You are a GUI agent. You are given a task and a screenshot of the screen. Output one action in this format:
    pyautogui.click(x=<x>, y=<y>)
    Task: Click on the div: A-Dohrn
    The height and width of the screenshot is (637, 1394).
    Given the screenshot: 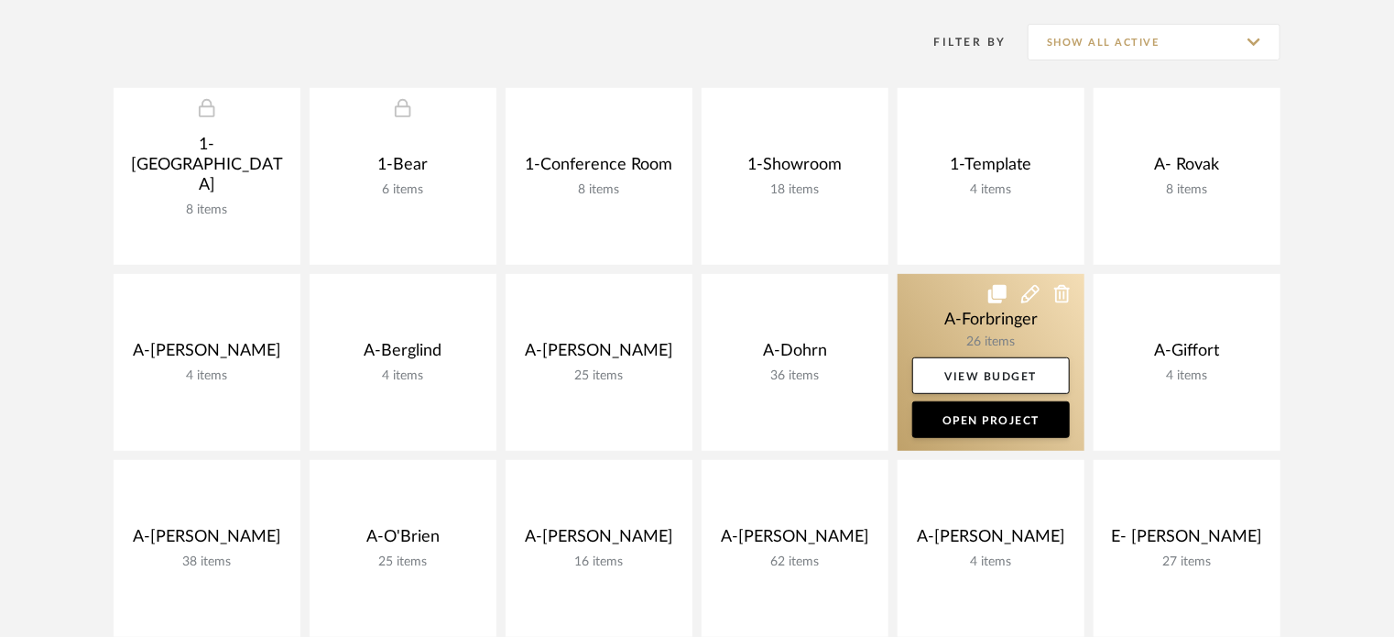 What is the action you would take?
    pyautogui.click(x=795, y=354)
    